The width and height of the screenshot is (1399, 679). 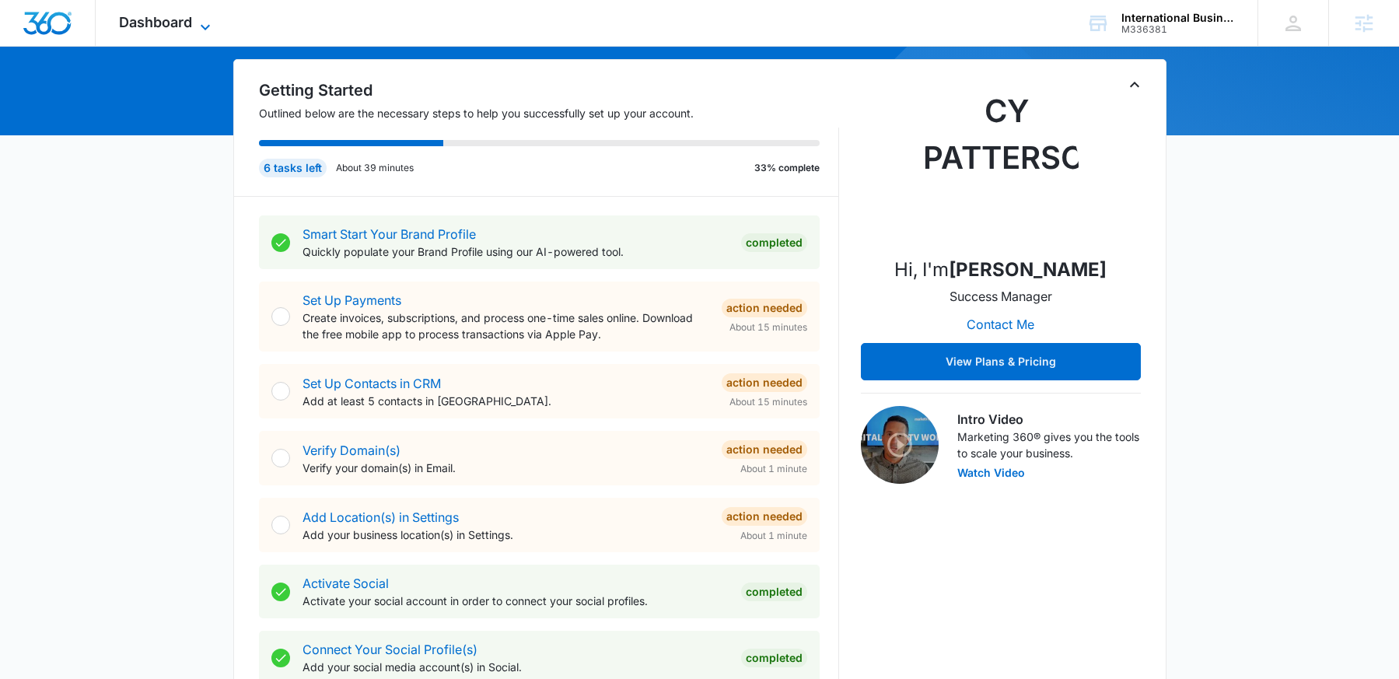 What do you see at coordinates (375, 168) in the screenshot?
I see `p: About 39 minutes` at bounding box center [375, 168].